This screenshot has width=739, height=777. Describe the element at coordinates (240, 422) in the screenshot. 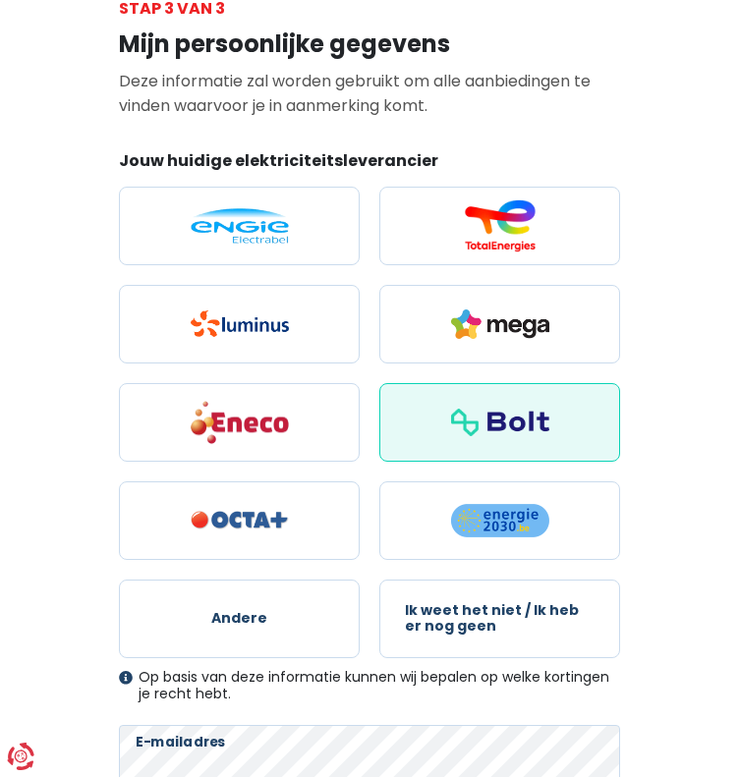

I see `img: Eneco` at that location.